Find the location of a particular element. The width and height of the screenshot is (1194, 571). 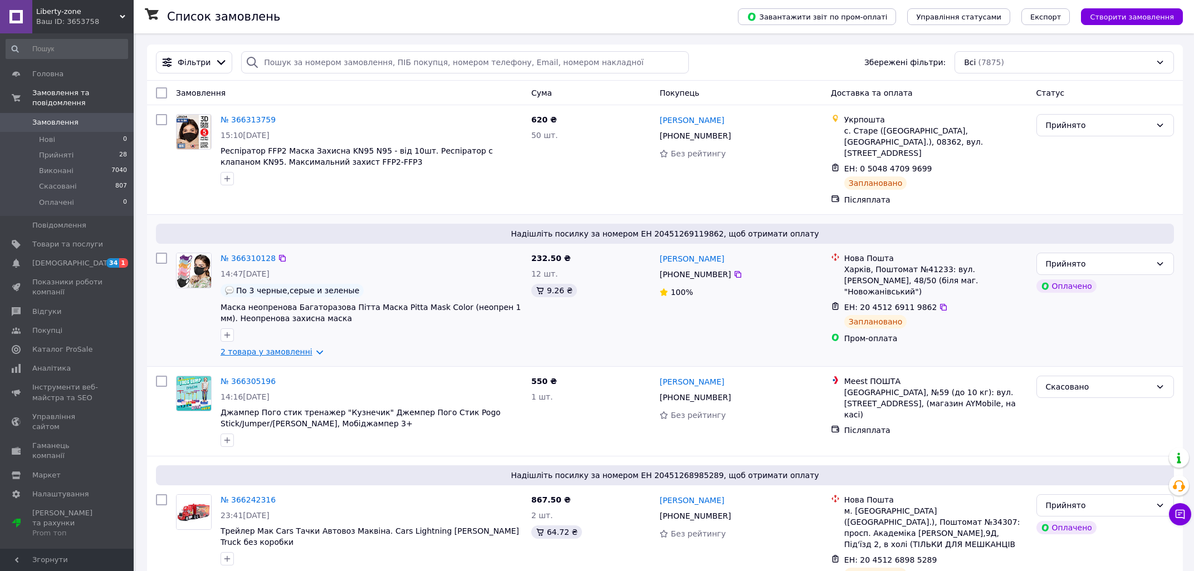

a: № 366313759 is located at coordinates (248, 120).